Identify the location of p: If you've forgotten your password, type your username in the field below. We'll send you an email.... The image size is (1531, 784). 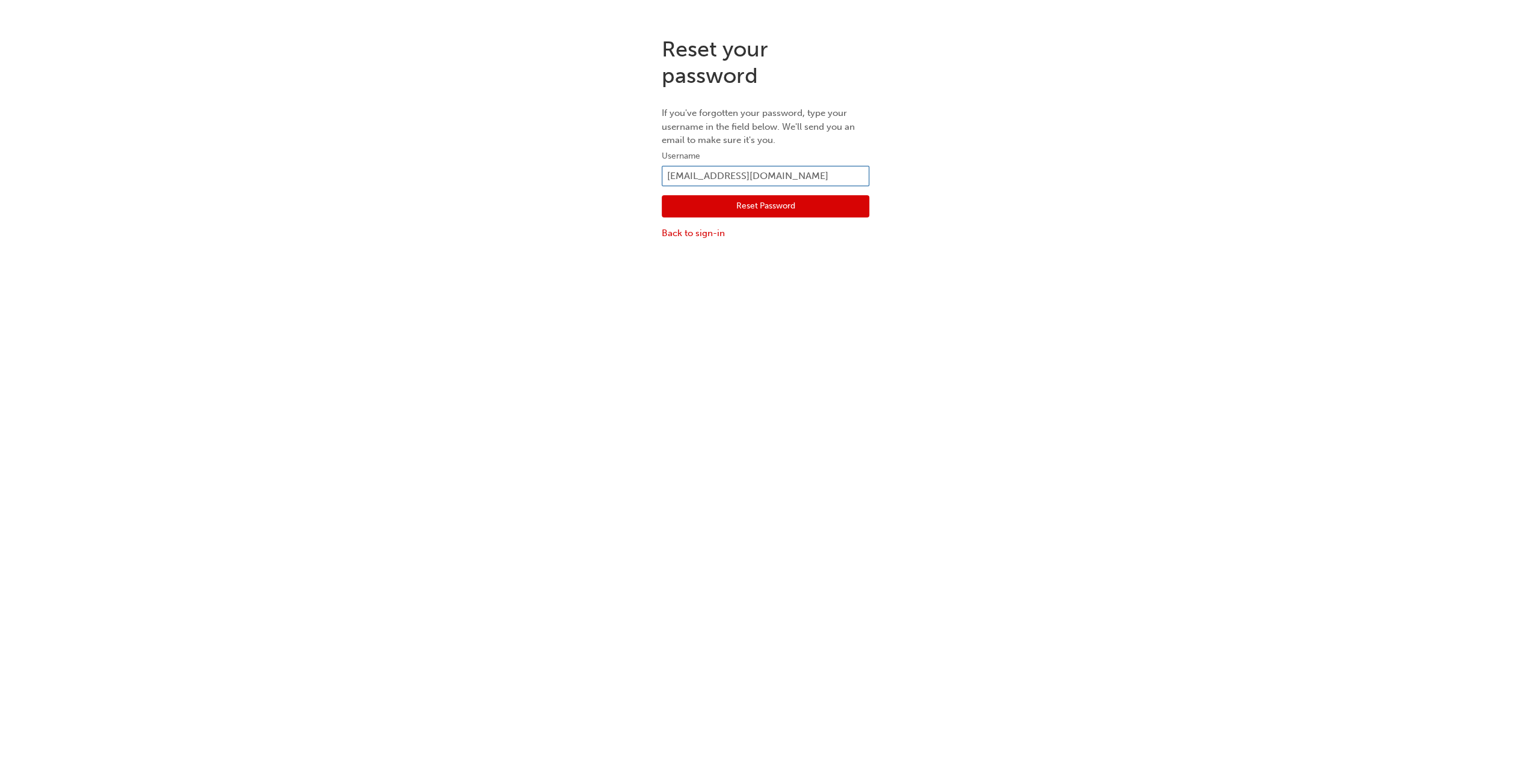
(766, 127).